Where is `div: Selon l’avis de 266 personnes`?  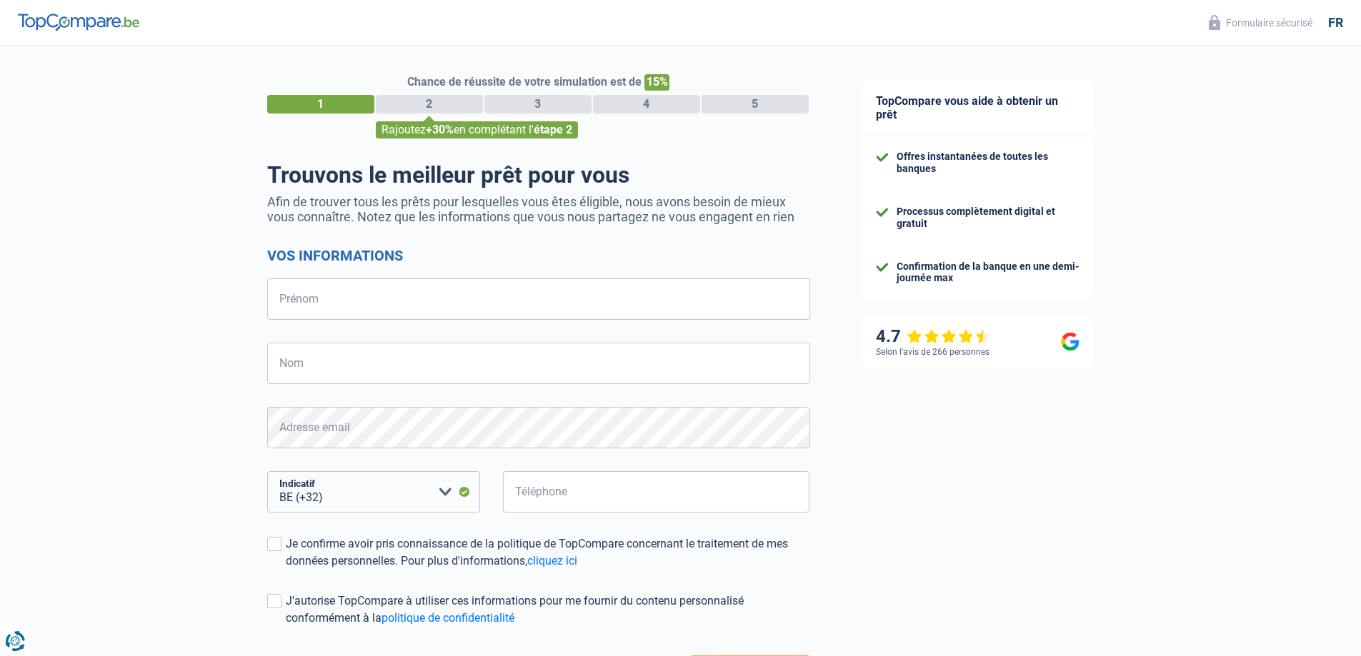
div: Selon l’avis de 266 personnes is located at coordinates (932, 352).